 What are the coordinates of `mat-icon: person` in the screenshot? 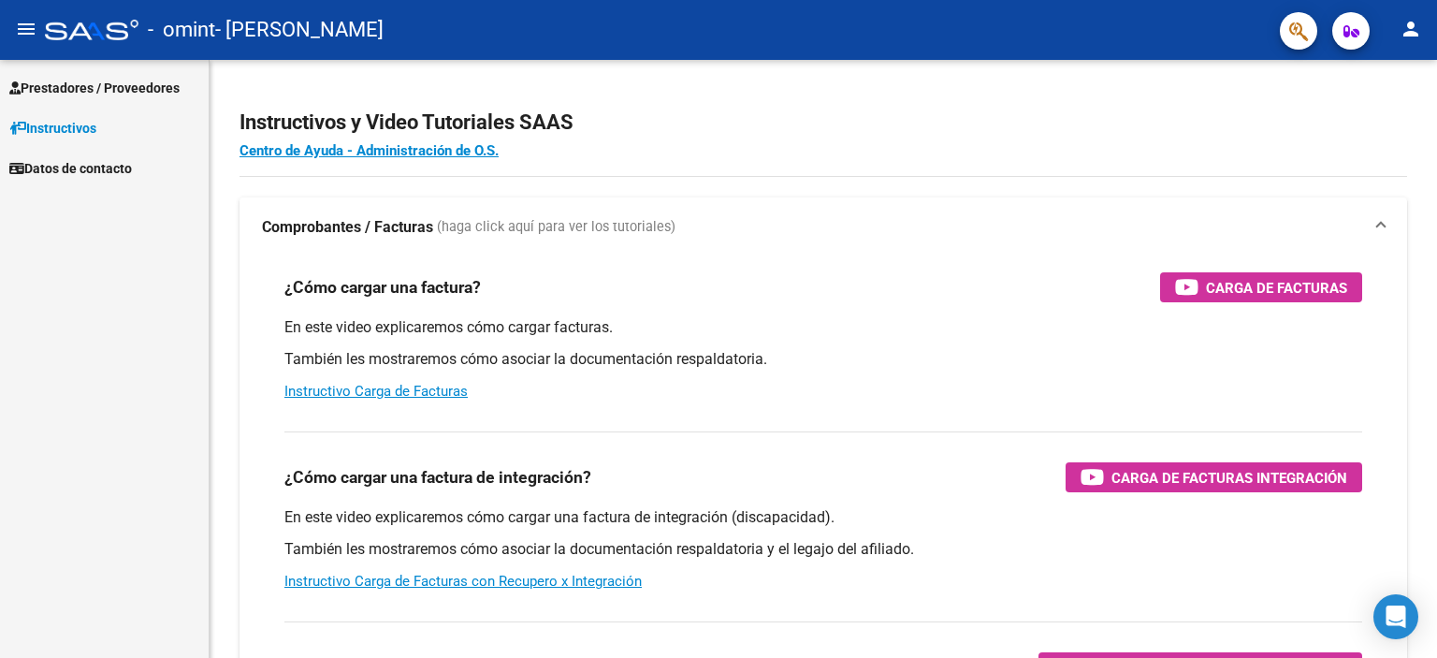 It's located at (1411, 29).